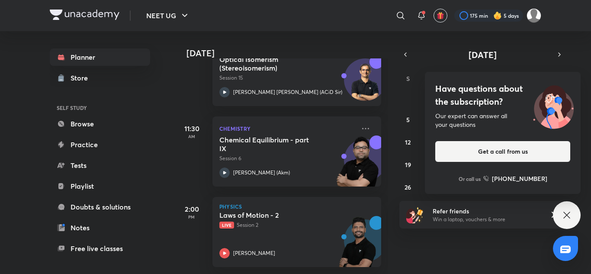 This screenshot has width=591, height=274. What do you see at coordinates (408, 142) in the screenshot?
I see `button: October 12, 2025` at bounding box center [408, 142].